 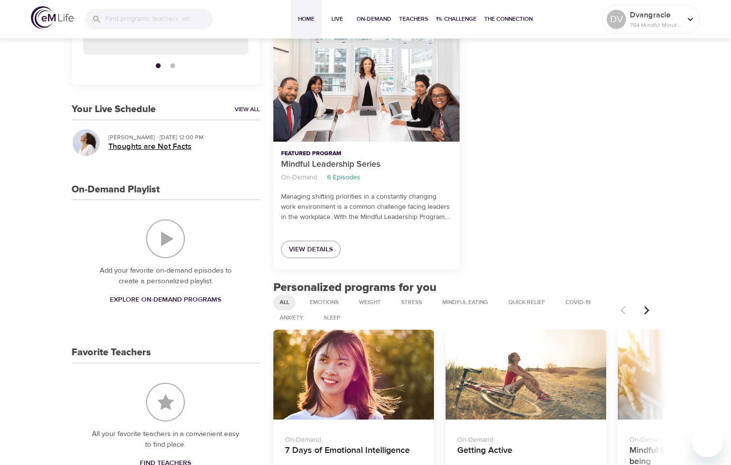 I want to click on div: COVID-19, so click(x=578, y=303).